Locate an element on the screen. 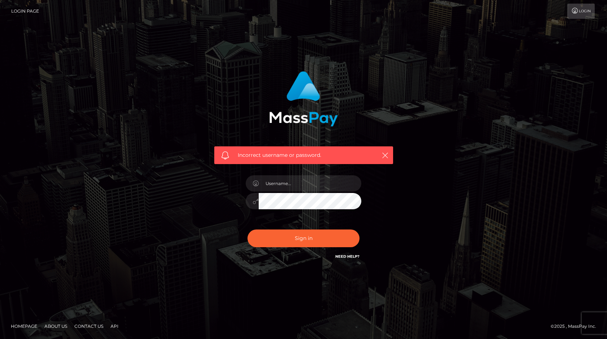  div: © 2025 , MassPay Inc. is located at coordinates (576, 326).